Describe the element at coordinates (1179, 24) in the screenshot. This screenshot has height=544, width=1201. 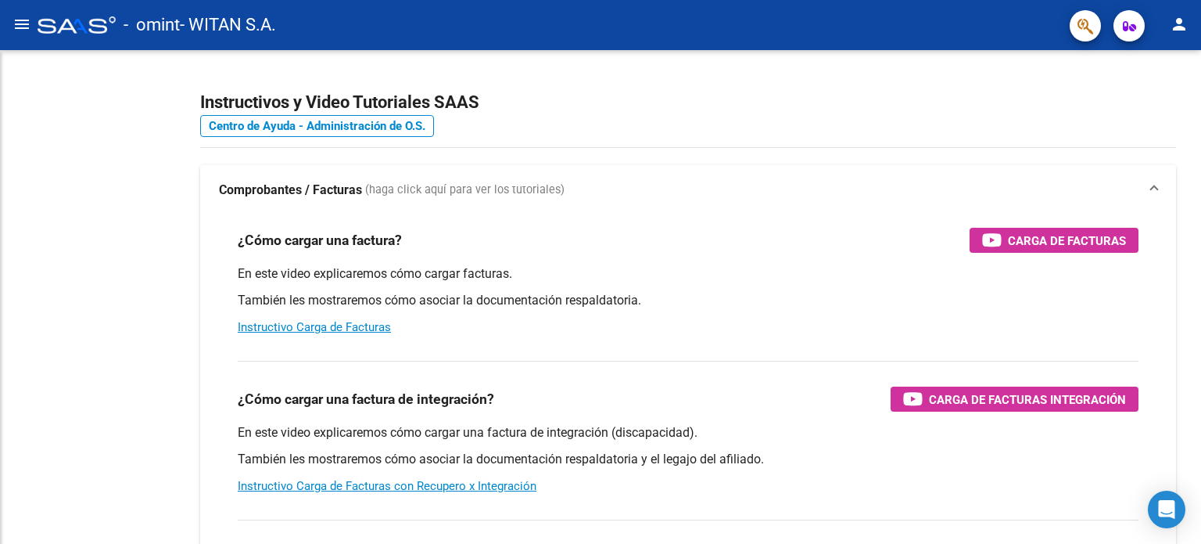
I see `mat-icon: person` at that location.